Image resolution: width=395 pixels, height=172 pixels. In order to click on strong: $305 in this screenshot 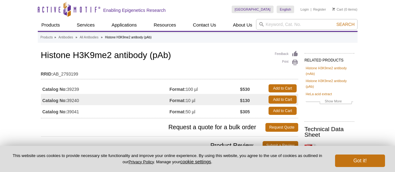, I will do `click(245, 112)`.